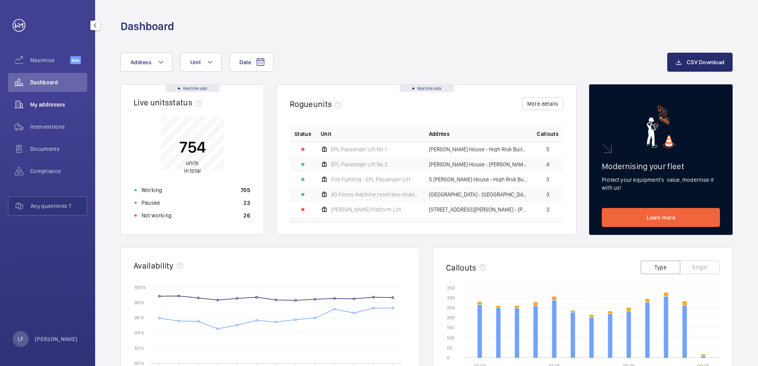 The height and width of the screenshot is (366, 758). I want to click on span: Fire Fighting - EPL Passenger Lift, so click(371, 180).